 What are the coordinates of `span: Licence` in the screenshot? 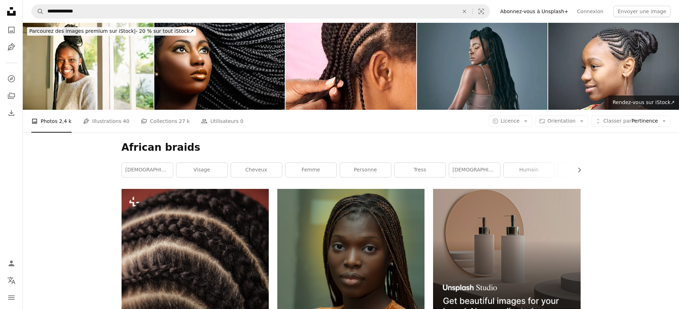 It's located at (510, 121).